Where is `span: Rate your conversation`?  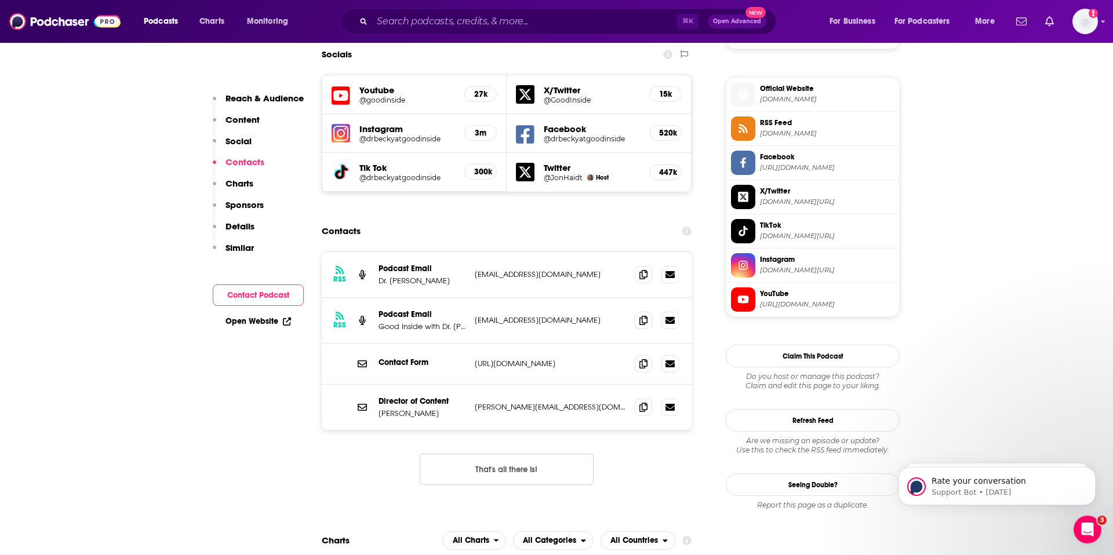
span: Rate your conversation is located at coordinates (97, 38).